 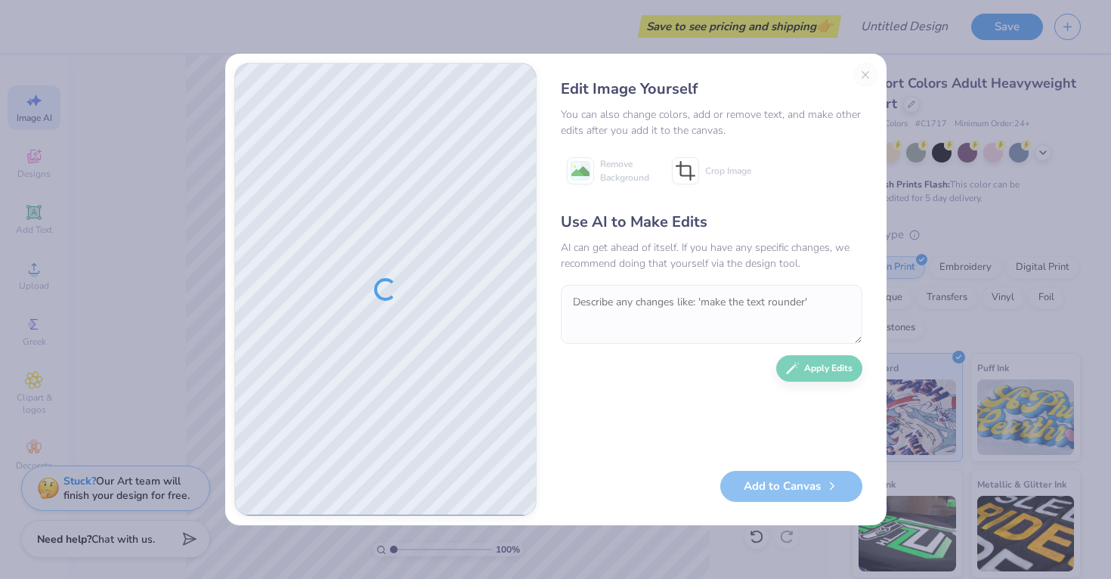 What do you see at coordinates (711, 89) in the screenshot?
I see `div: Edit Image Yourself` at bounding box center [711, 89].